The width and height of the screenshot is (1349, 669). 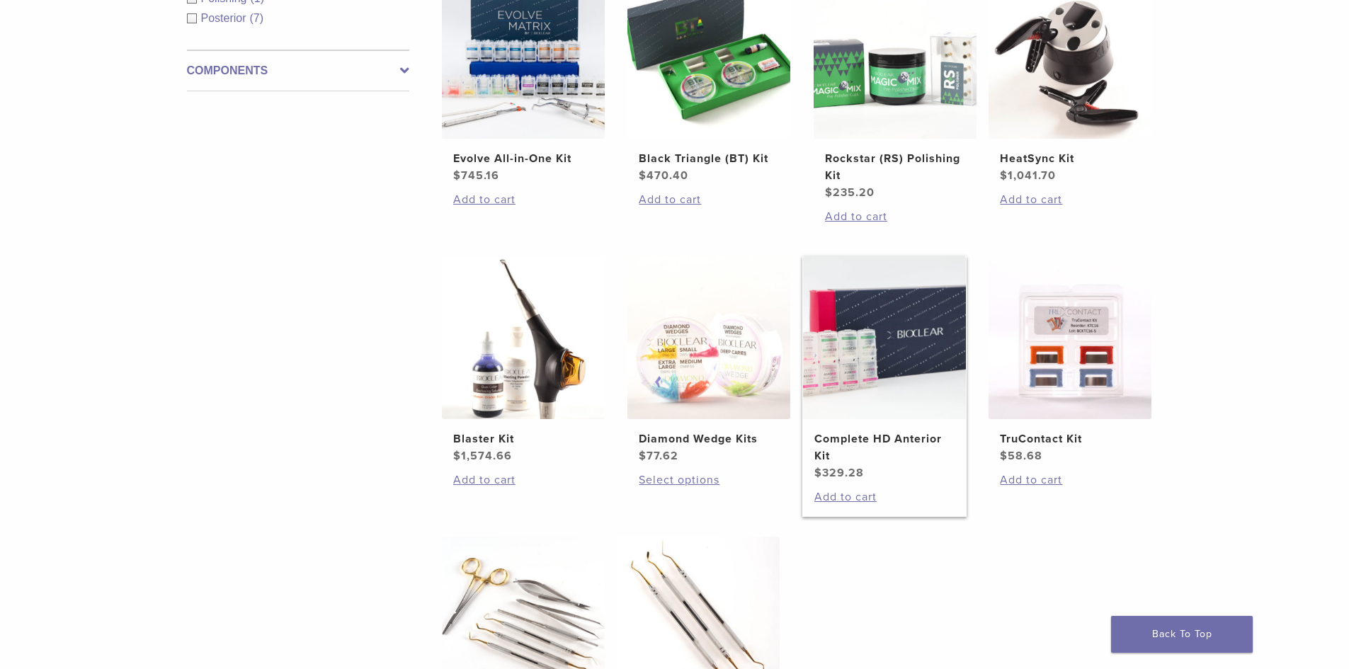 What do you see at coordinates (884, 447) in the screenshot?
I see `h2: Complete HD Anterior Kit` at bounding box center [884, 447].